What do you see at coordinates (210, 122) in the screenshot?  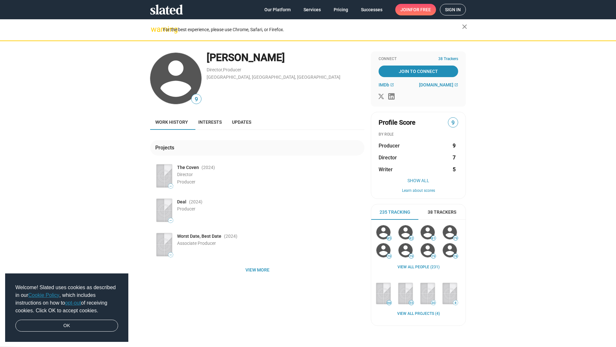 I see `a: Interests` at bounding box center [210, 122].